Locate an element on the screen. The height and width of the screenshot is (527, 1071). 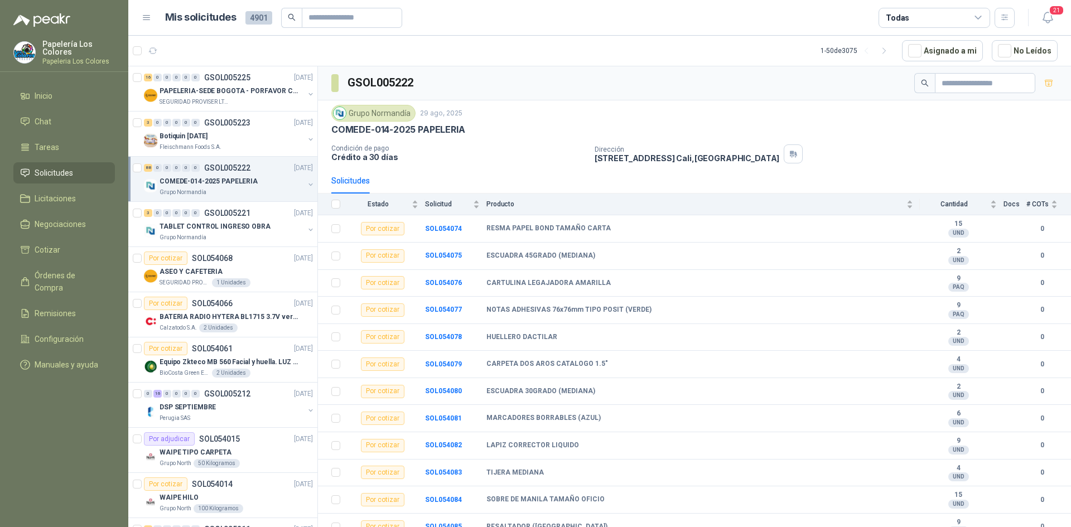
button: Asignado a mi is located at coordinates (942, 51).